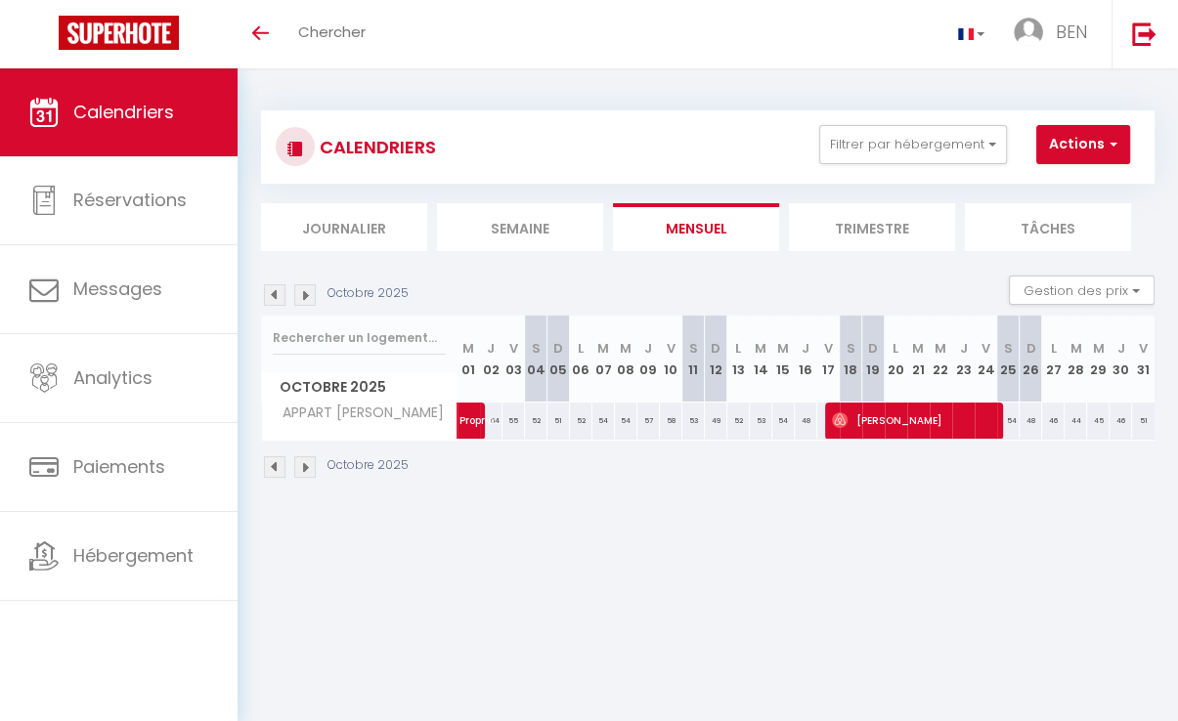 The image size is (1178, 721). Describe the element at coordinates (940, 359) in the screenshot. I see `th: 22` at that location.